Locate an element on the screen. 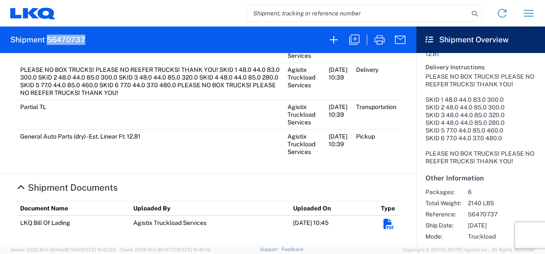 The image size is (545, 254). span: Server: 2025.16.0-9544af67660 is located at coordinates (63, 250).